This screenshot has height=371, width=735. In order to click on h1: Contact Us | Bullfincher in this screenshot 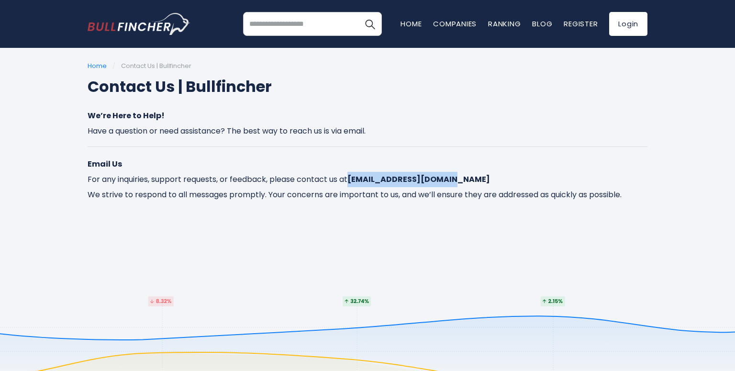, I will do `click(368, 87)`.